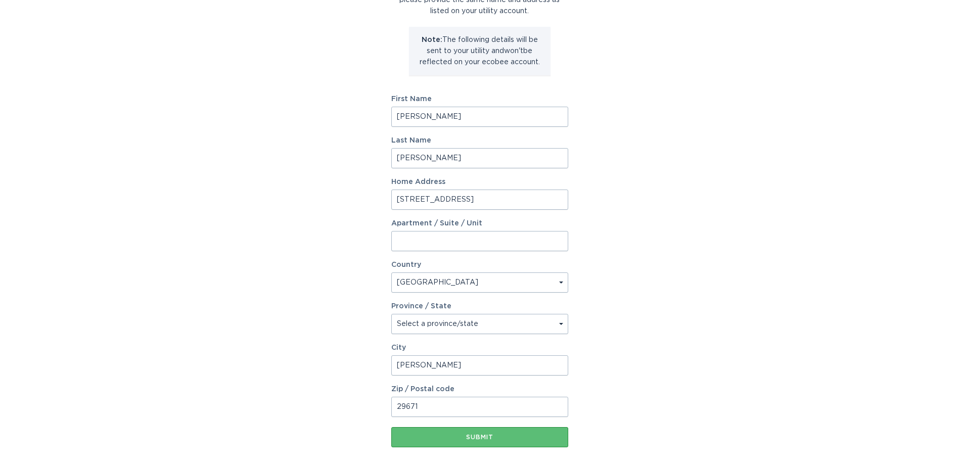 The width and height of the screenshot is (959, 467). I want to click on label: Zip / Postal code, so click(480, 389).